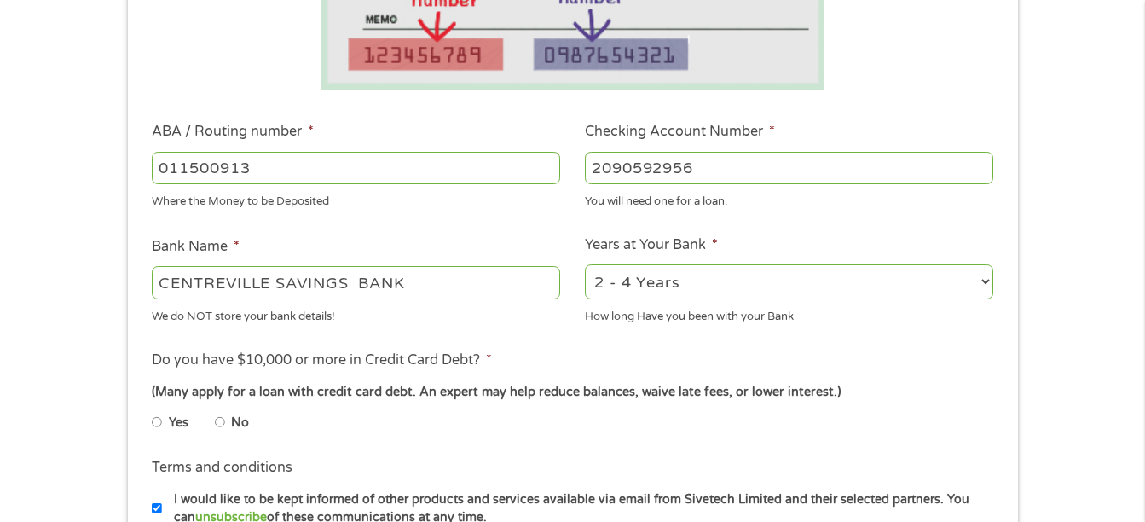 The width and height of the screenshot is (1145, 522). Describe the element at coordinates (572, 392) in the screenshot. I see `div: (Many apply for a loan with credit card debt. An expert may help reduce balances, waive late fees...` at that location.